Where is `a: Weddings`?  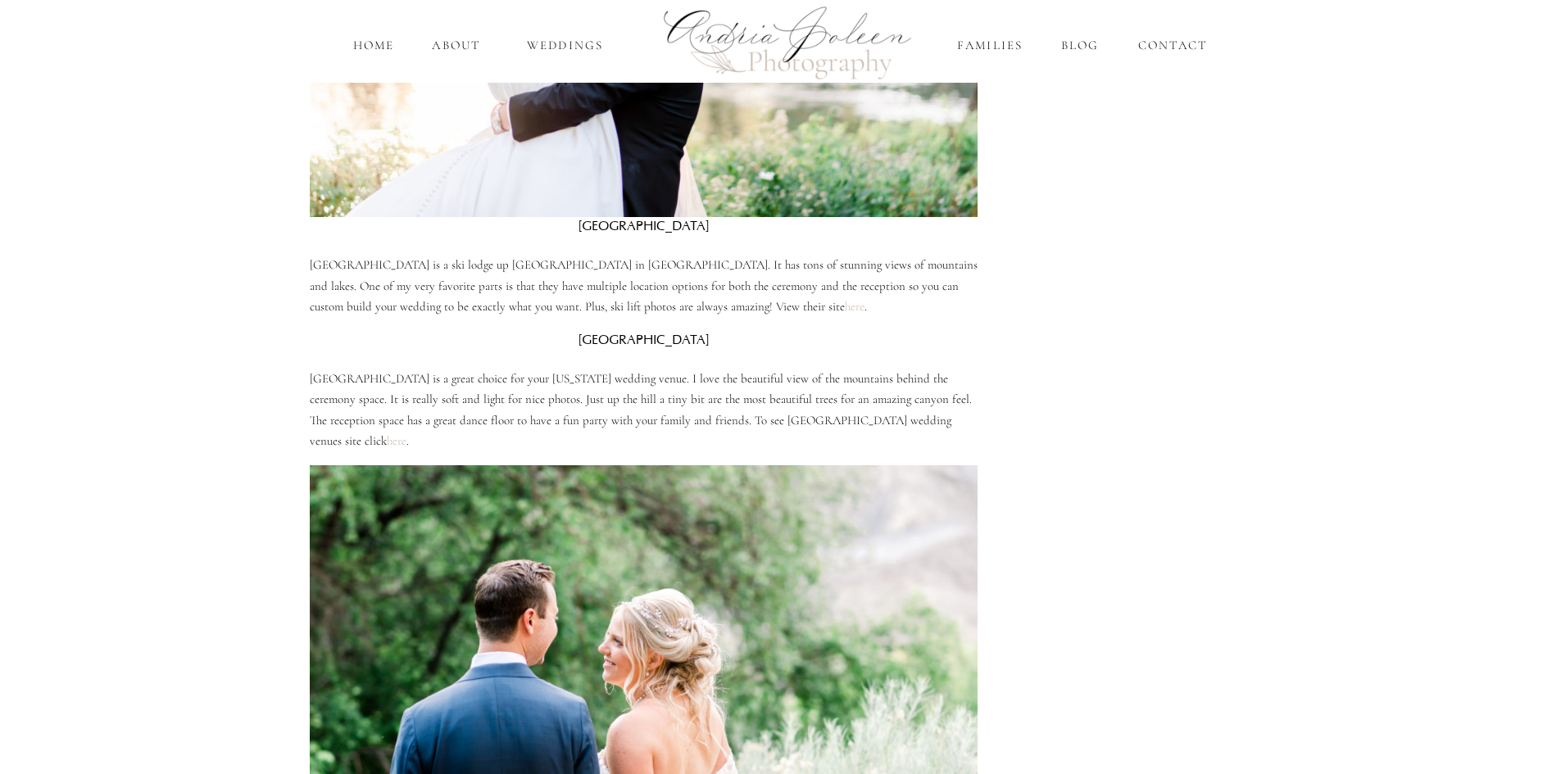 a: Weddings is located at coordinates (565, 45).